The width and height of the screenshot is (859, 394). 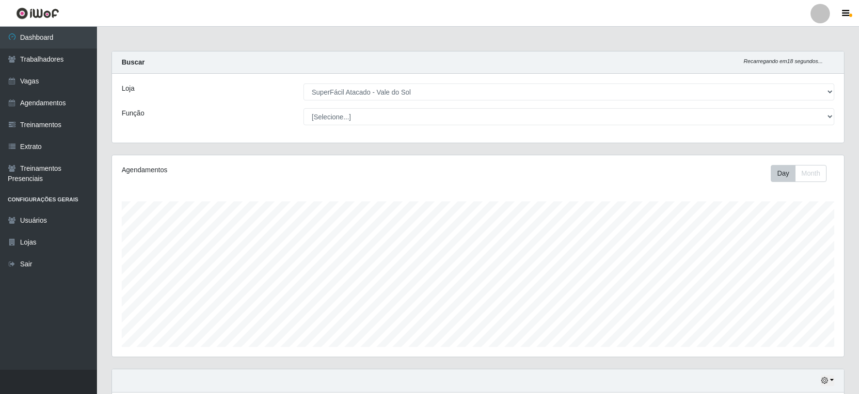 What do you see at coordinates (783, 61) in the screenshot?
I see `i: Recarregando em 18 segundos...` at bounding box center [783, 61].